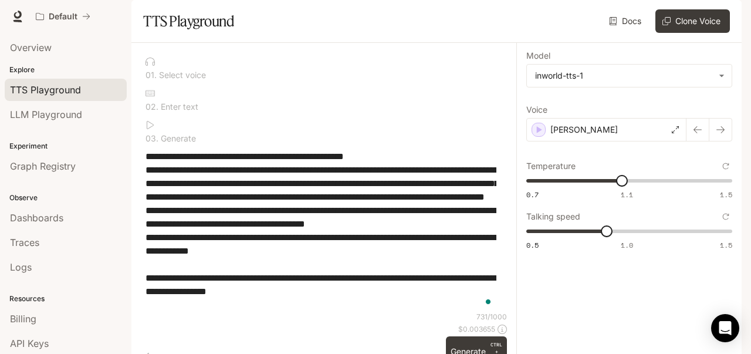 The width and height of the screenshot is (751, 354). I want to click on p: Default, so click(63, 16).